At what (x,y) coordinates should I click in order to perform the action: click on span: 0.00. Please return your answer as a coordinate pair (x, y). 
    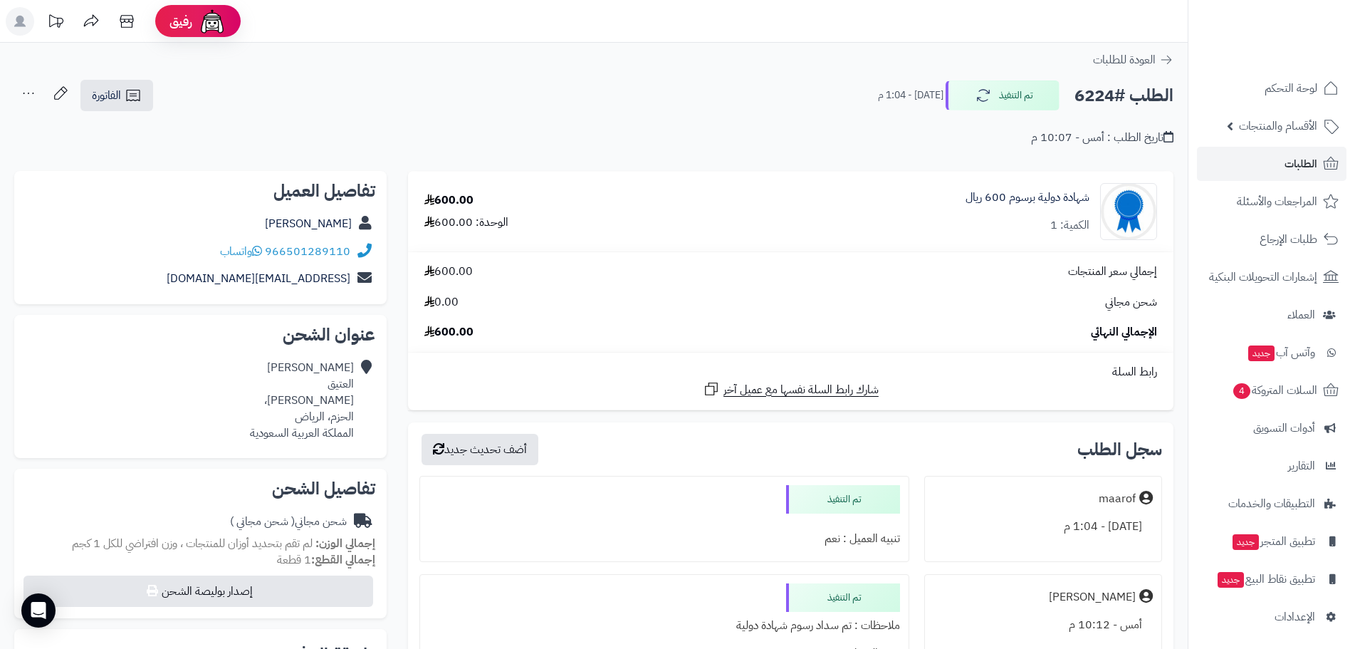
    Looking at the image, I should click on (442, 302).